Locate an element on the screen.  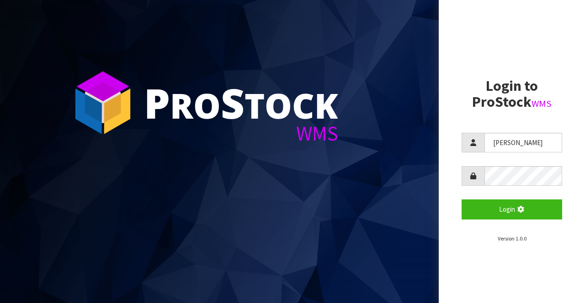
span: P is located at coordinates (157, 103).